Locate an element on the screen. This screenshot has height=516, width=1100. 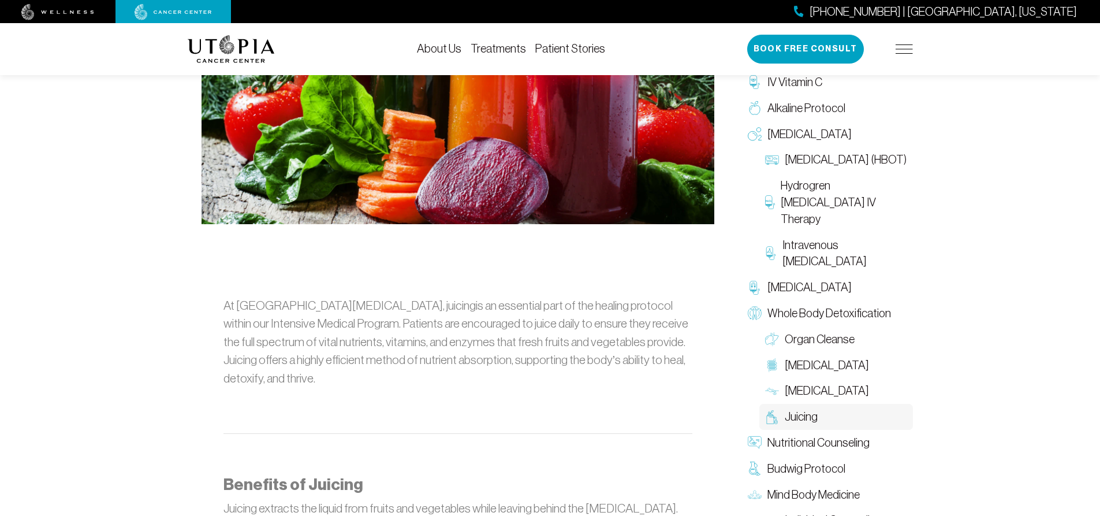
img: Intravenous Ozone Therapy is located at coordinates (771, 253).